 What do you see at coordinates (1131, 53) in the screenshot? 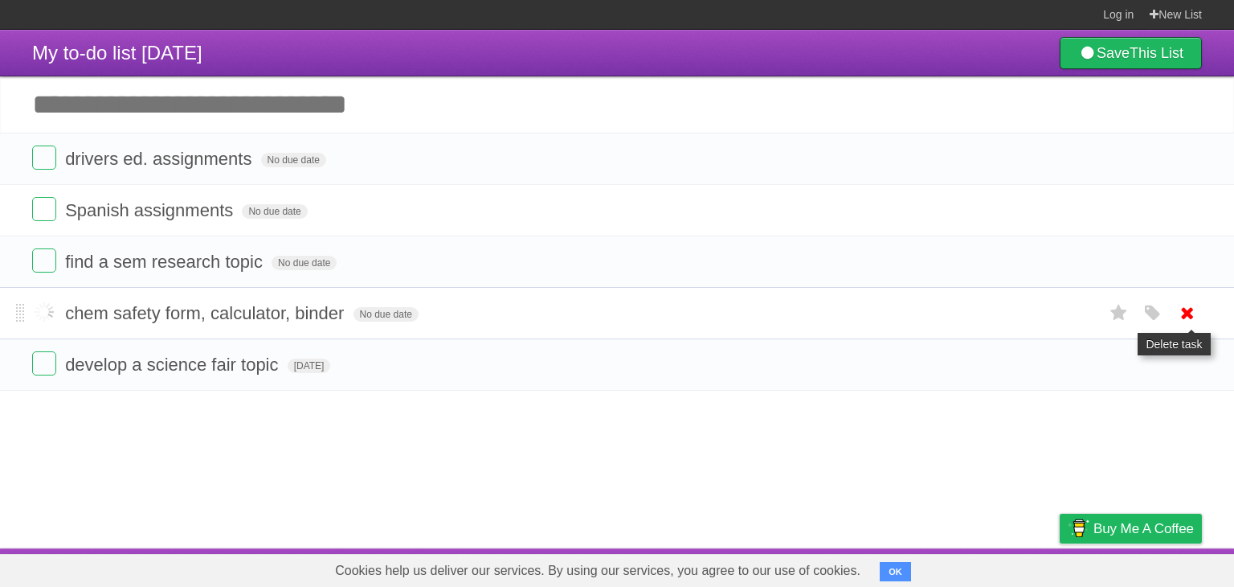
I see `a: SaveThis List` at bounding box center [1131, 53].